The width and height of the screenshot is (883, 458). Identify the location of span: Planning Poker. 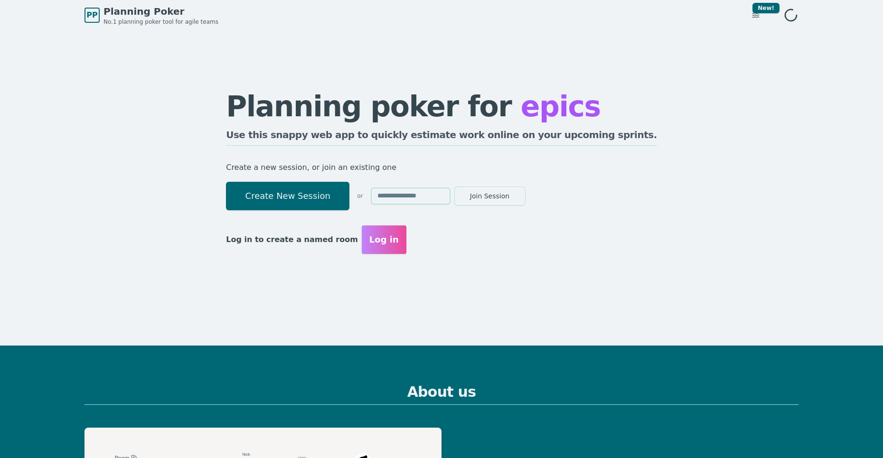
(161, 11).